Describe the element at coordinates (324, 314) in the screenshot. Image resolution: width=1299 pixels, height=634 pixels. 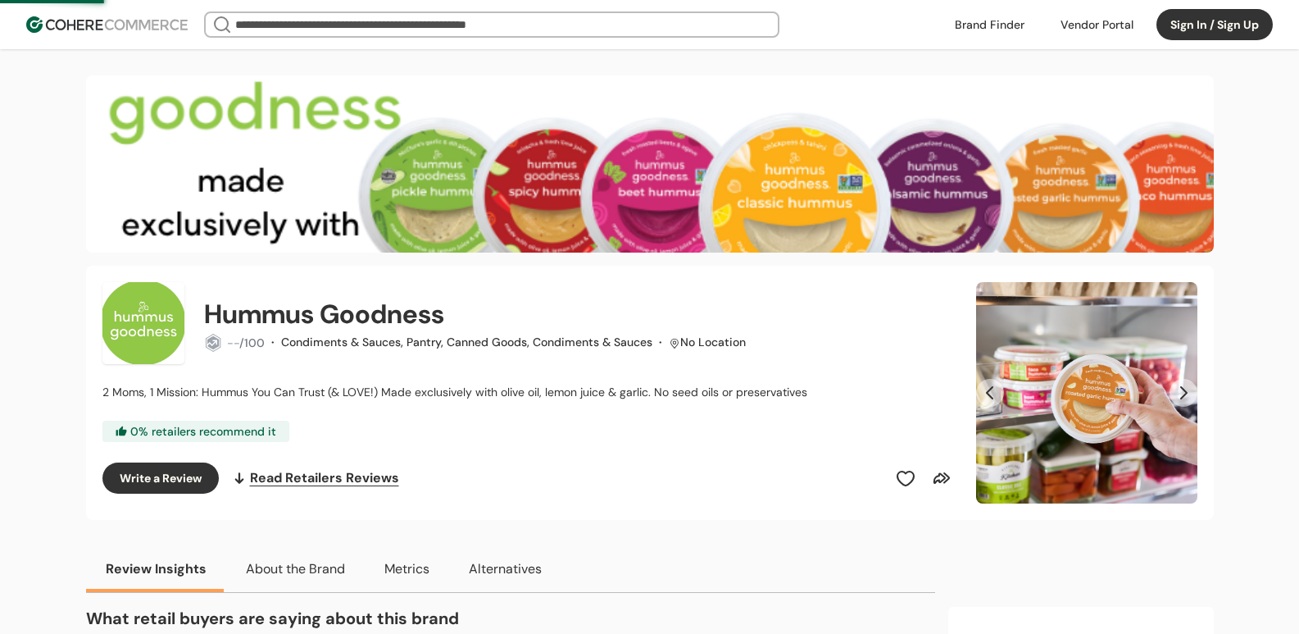
I see `h2: Hummus Goodness` at that location.